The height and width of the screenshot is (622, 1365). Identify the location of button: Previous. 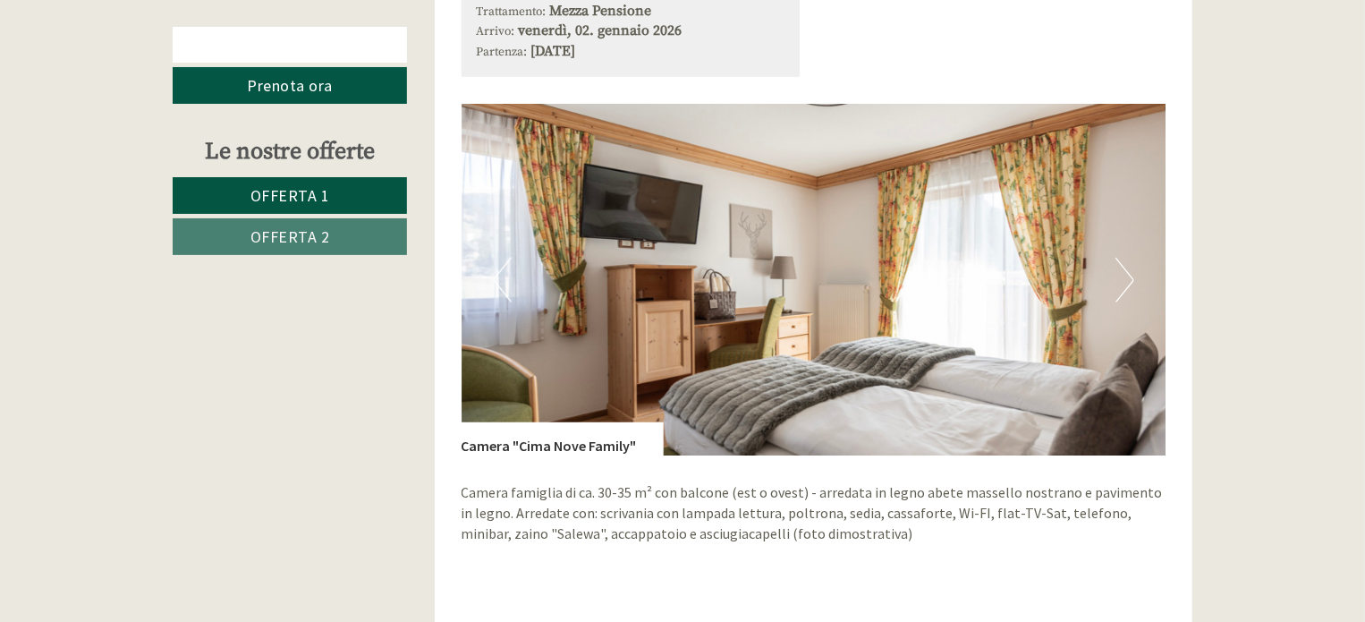
(502, 280).